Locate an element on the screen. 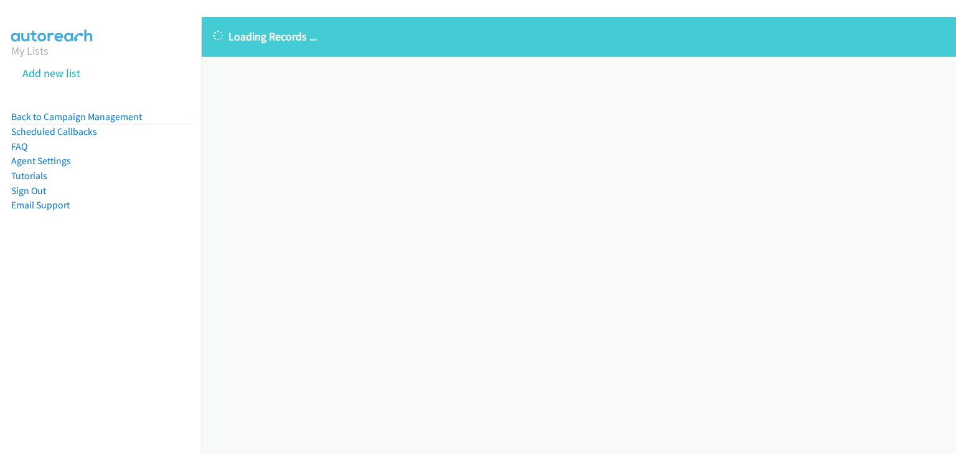 The width and height of the screenshot is (956, 454). a: Agent Settings is located at coordinates (41, 161).